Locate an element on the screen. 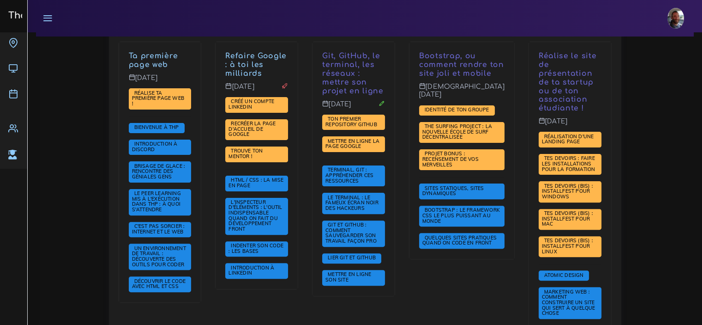 The image size is (702, 325). span: Le terminal : le fameux écran noir des hackeurs is located at coordinates (352, 202).